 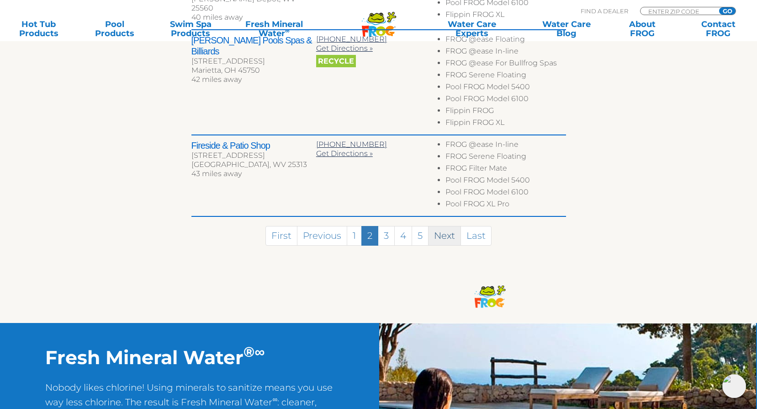 I want to click on a: PoolProducts, so click(x=114, y=29).